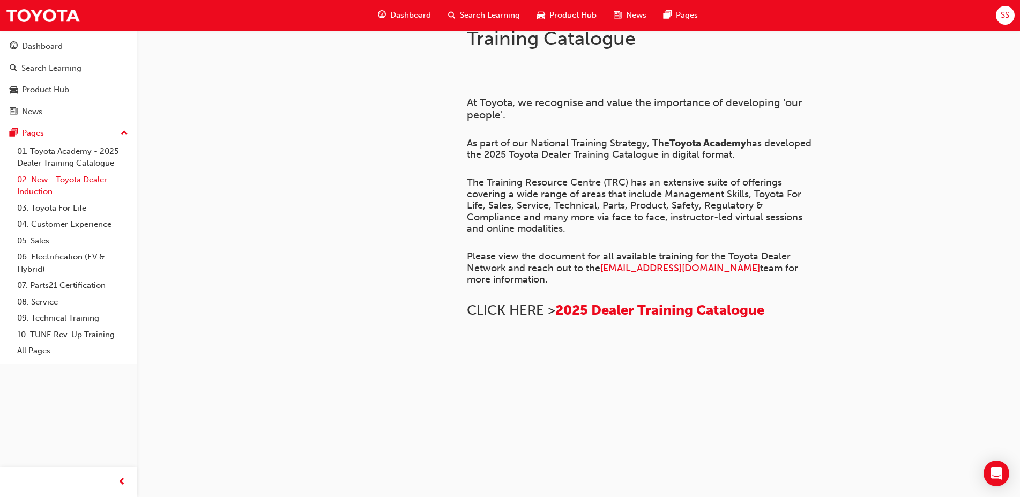  I want to click on span: Pages, so click(687, 15).